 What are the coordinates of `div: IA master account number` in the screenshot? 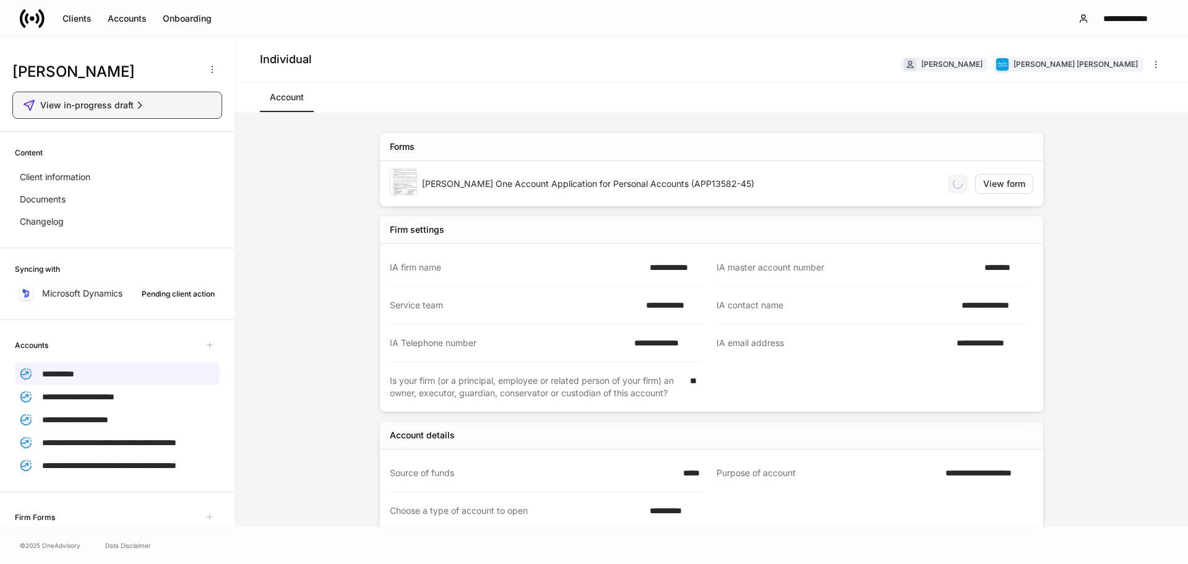 It's located at (846, 267).